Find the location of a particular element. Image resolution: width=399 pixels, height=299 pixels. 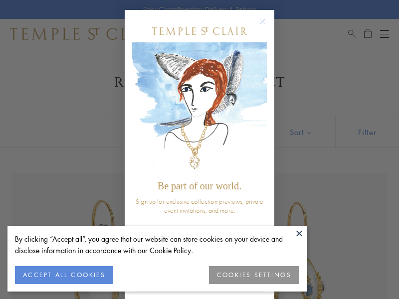

div: By clicking “Accept all”, you agree that our website can store cookies on your device and disclos... is located at coordinates (157, 245).